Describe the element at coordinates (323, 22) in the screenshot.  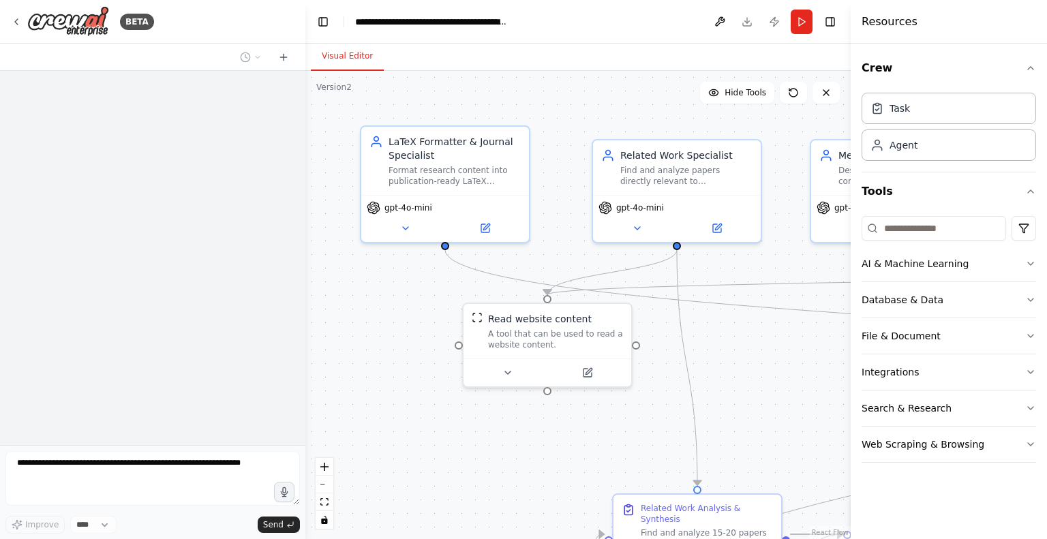
I see `button: Hide left sidebar` at that location.